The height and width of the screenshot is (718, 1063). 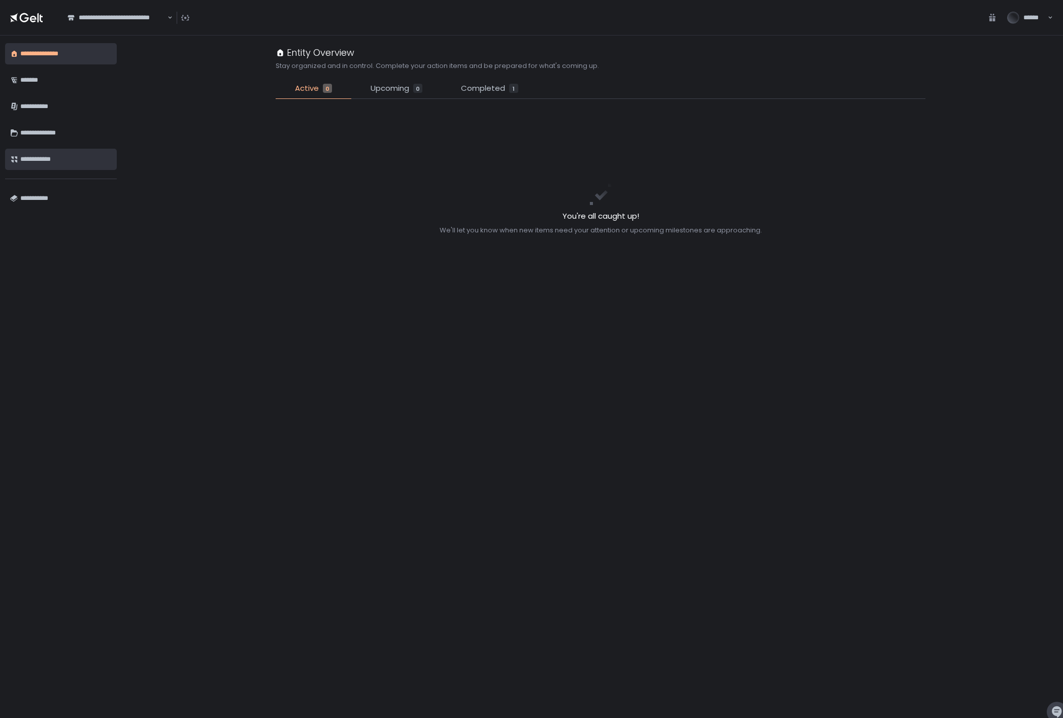 I want to click on div: We'll let you know when new items need your attention or upcoming milestones are approaching., so click(x=600, y=230).